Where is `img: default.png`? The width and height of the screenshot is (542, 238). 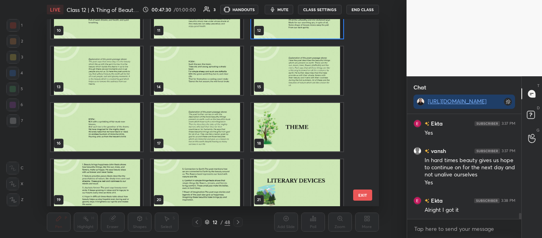 img: default.png is located at coordinates (417, 151).